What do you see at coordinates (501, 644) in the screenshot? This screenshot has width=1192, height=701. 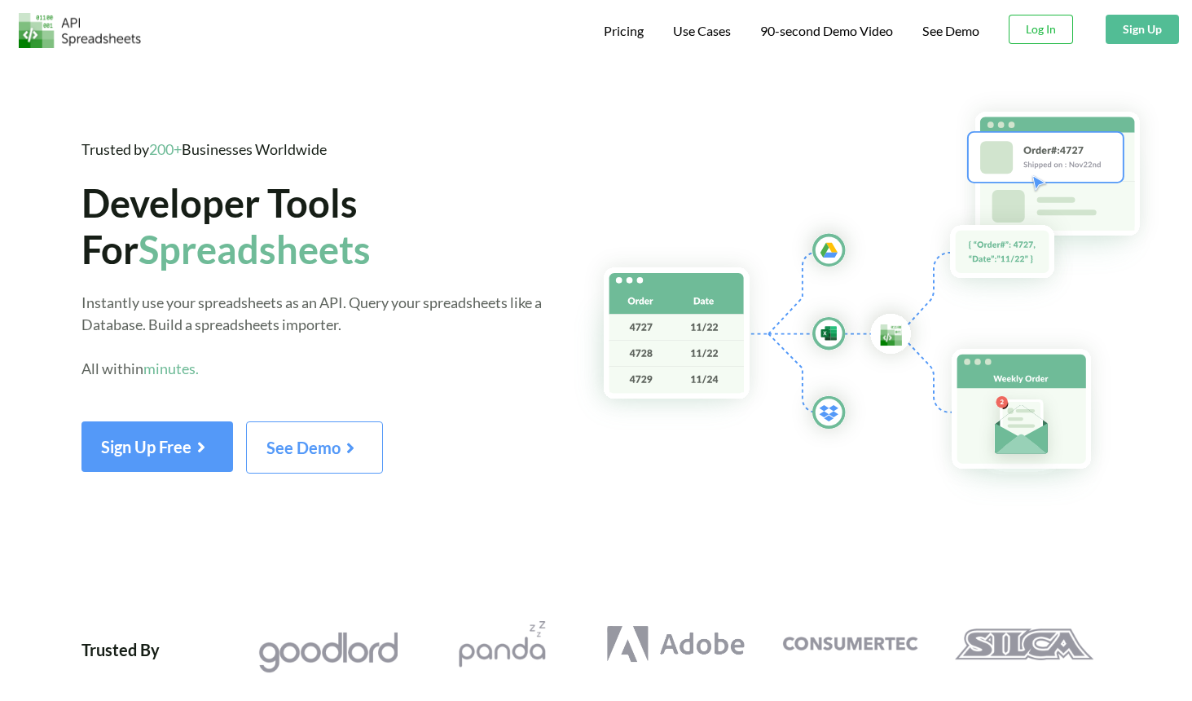 I see `a: Pandazzz Logo` at bounding box center [501, 644].